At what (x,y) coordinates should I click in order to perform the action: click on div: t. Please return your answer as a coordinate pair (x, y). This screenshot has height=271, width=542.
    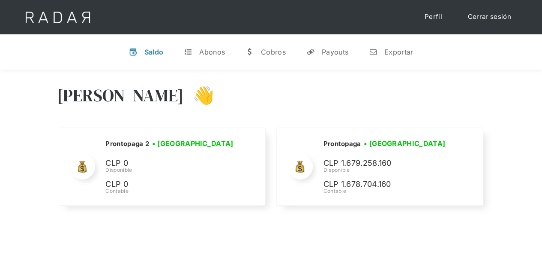
    Looking at the image, I should click on (188, 52).